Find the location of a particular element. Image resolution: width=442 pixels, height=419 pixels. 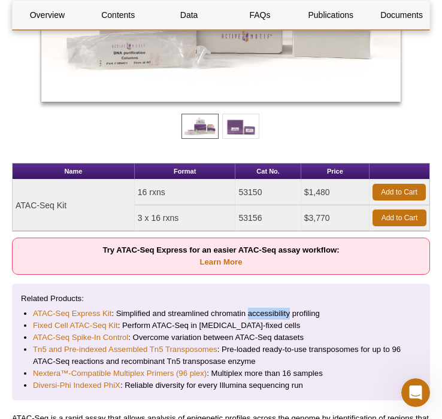

td: ATAC-Seq Kit is located at coordinates (74, 205).